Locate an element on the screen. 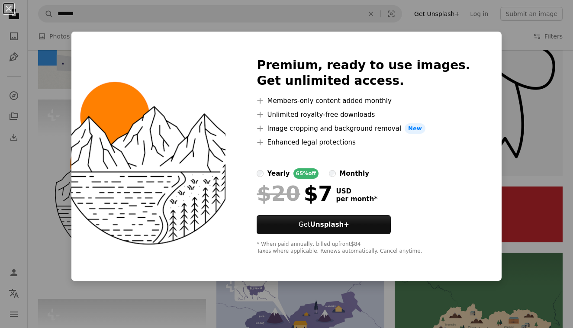 The width and height of the screenshot is (573, 328). li: Members-only content added monthly is located at coordinates (363, 101).